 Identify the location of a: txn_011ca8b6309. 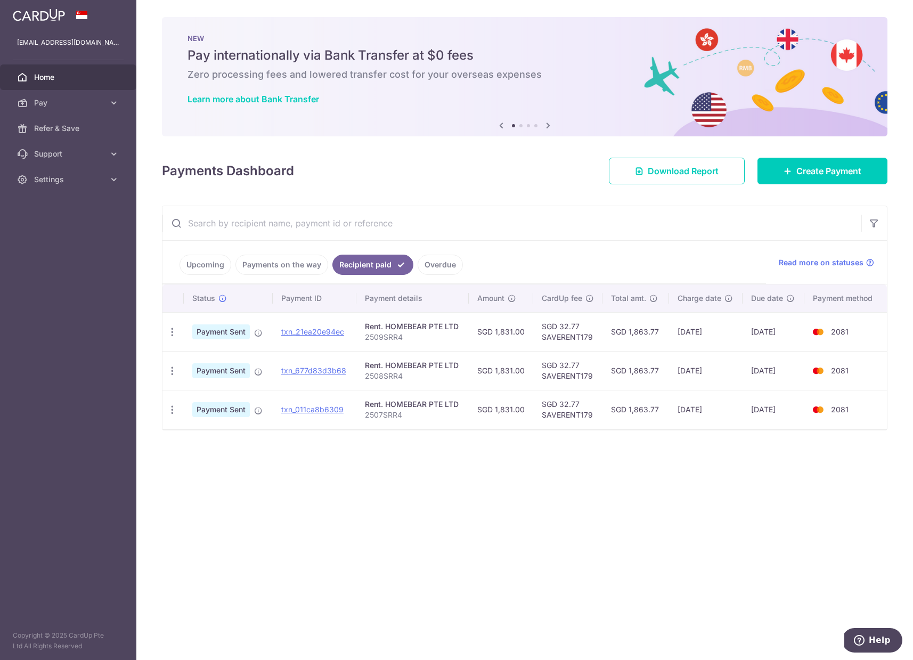
(312, 409).